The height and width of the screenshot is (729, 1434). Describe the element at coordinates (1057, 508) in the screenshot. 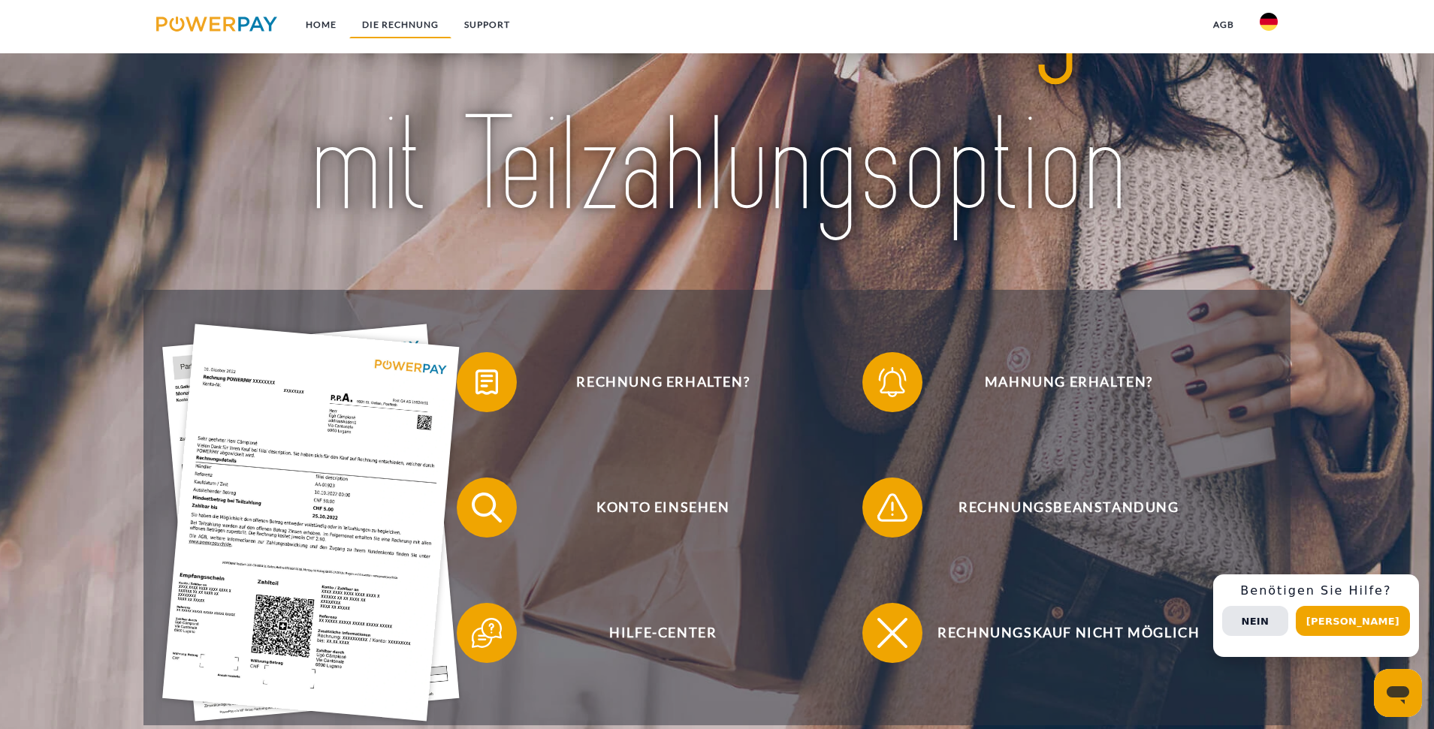

I see `a: Rechnungsbeanstandung` at that location.